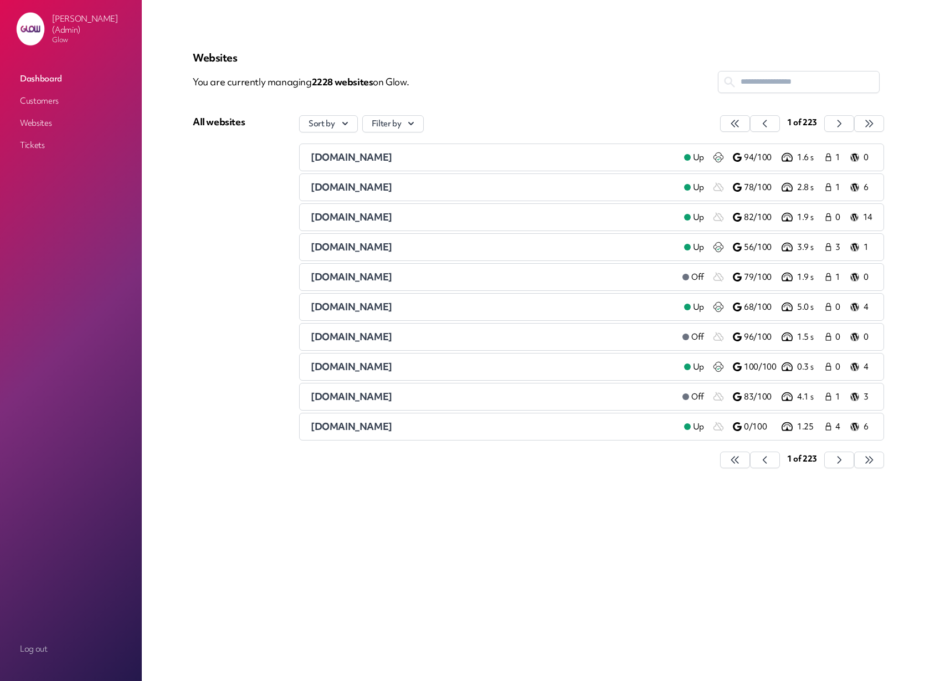  I want to click on p: 100/100, so click(762, 367).